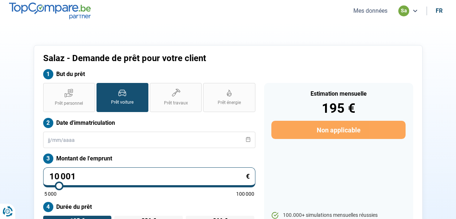  Describe the element at coordinates (149, 207) in the screenshot. I see `label: Durée du prêt` at that location.